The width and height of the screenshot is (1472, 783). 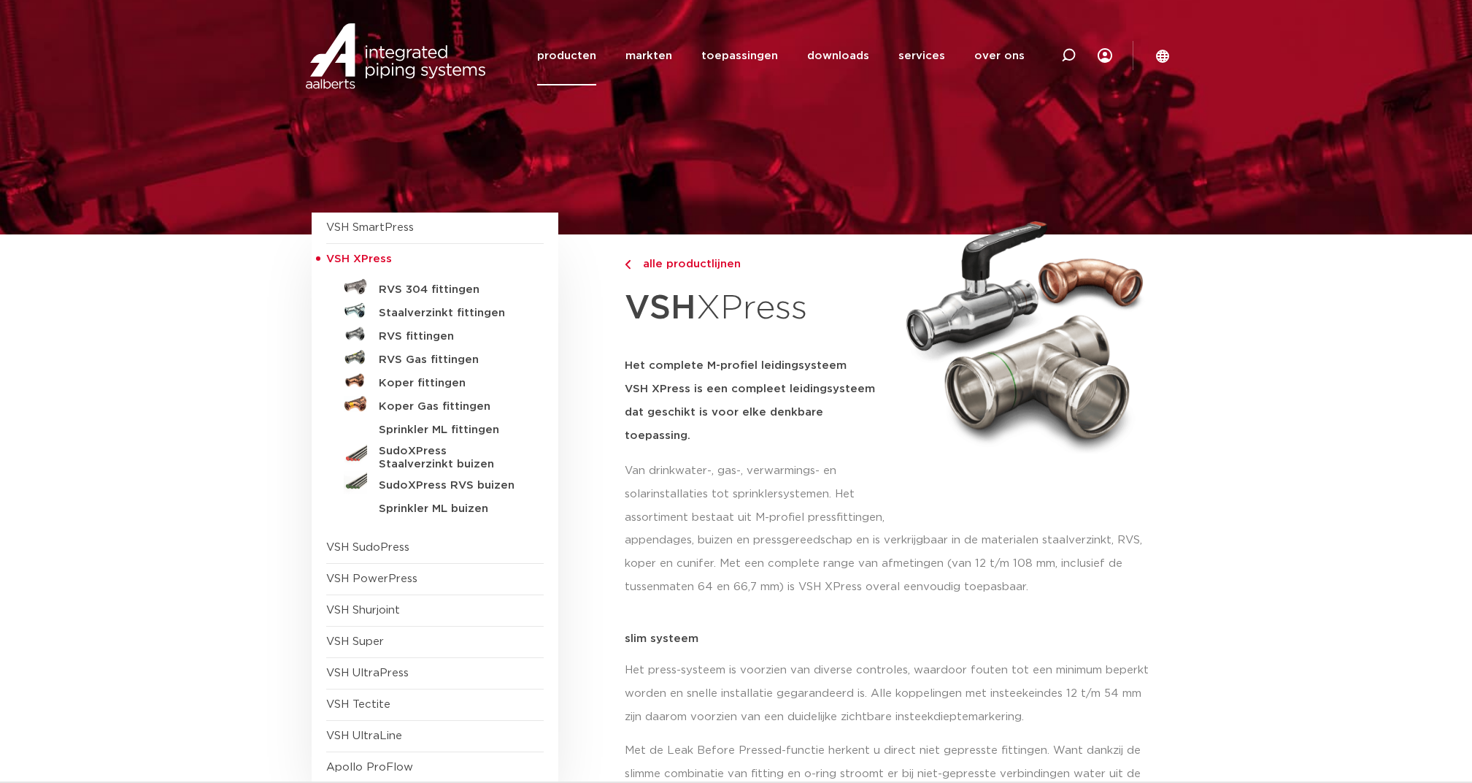 What do you see at coordinates (369, 766) in the screenshot?
I see `span: Apollo ProFlow` at bounding box center [369, 766].